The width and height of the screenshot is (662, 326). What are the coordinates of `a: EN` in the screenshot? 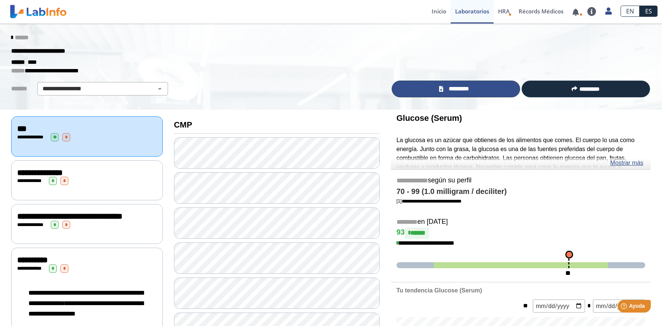 It's located at (630, 11).